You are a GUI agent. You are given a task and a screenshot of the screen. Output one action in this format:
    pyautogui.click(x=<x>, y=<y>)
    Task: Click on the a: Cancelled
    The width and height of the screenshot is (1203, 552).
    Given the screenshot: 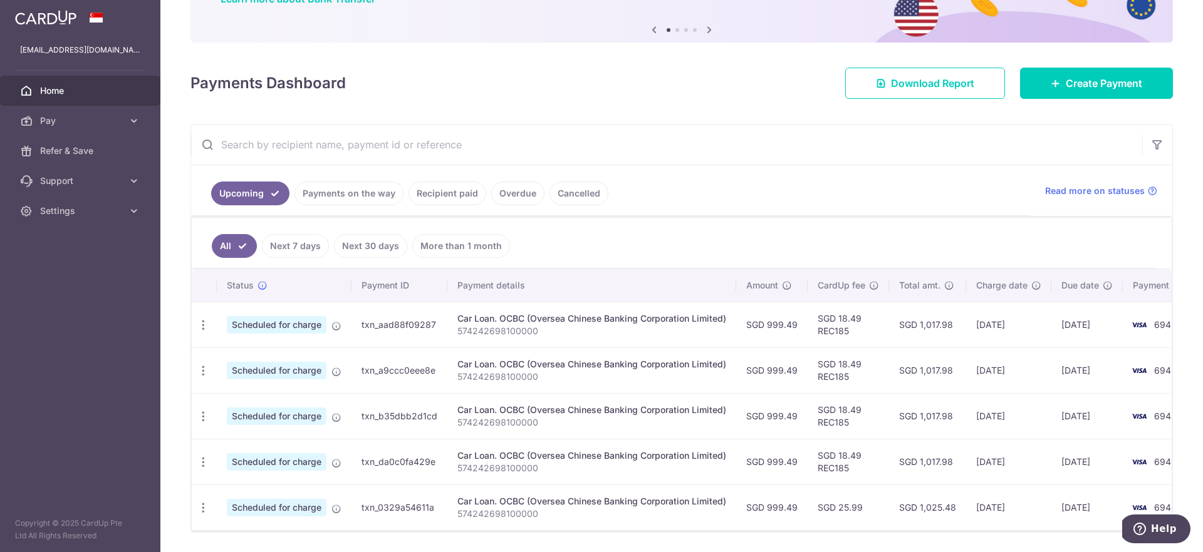 What is the action you would take?
    pyautogui.click(x=579, y=194)
    